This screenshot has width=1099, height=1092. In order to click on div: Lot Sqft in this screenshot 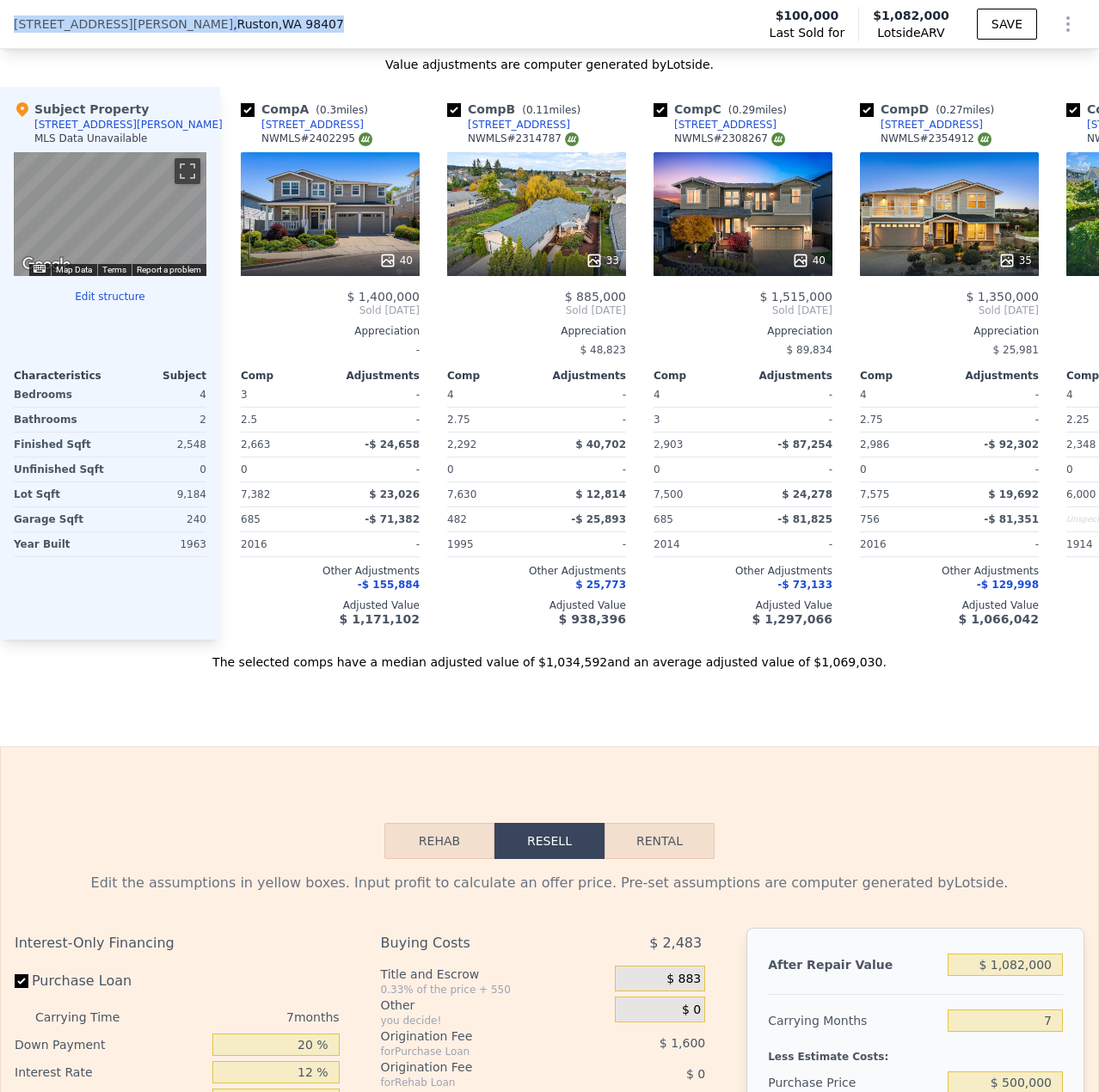, I will do `click(61, 495)`.